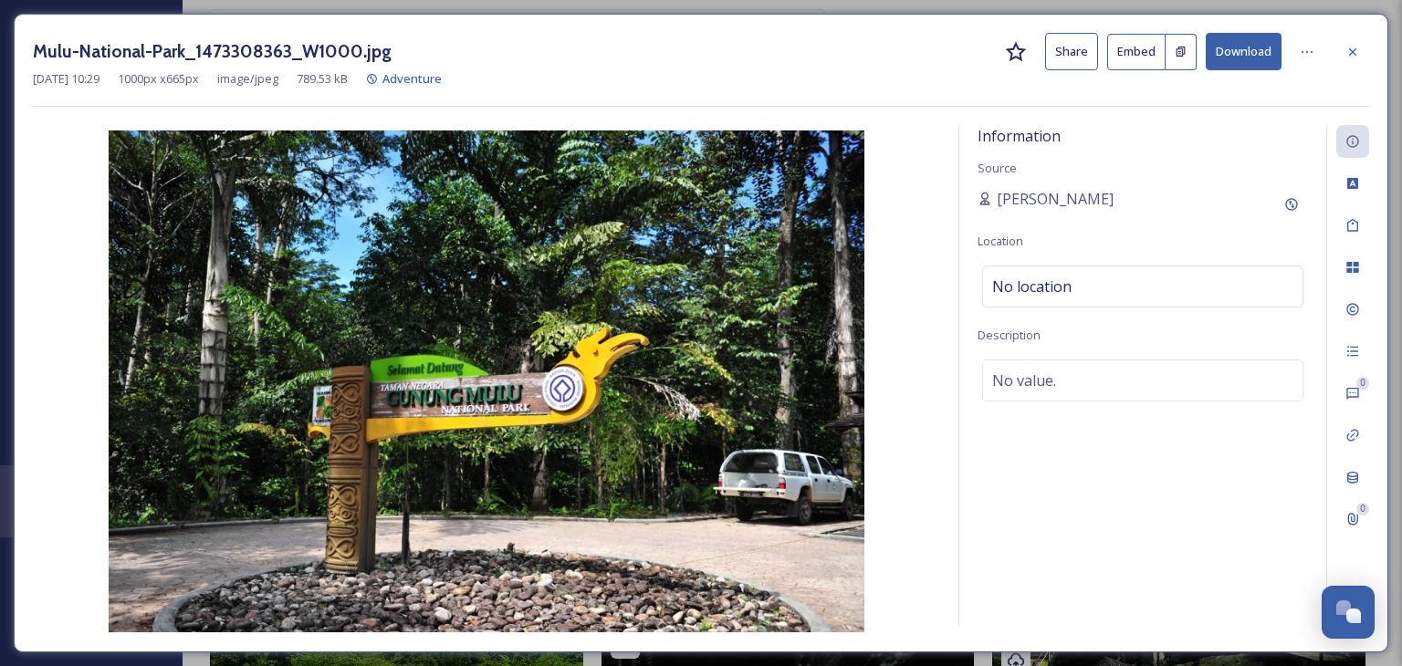 This screenshot has width=1402, height=666. What do you see at coordinates (1243, 51) in the screenshot?
I see `button: Download` at bounding box center [1243, 51].